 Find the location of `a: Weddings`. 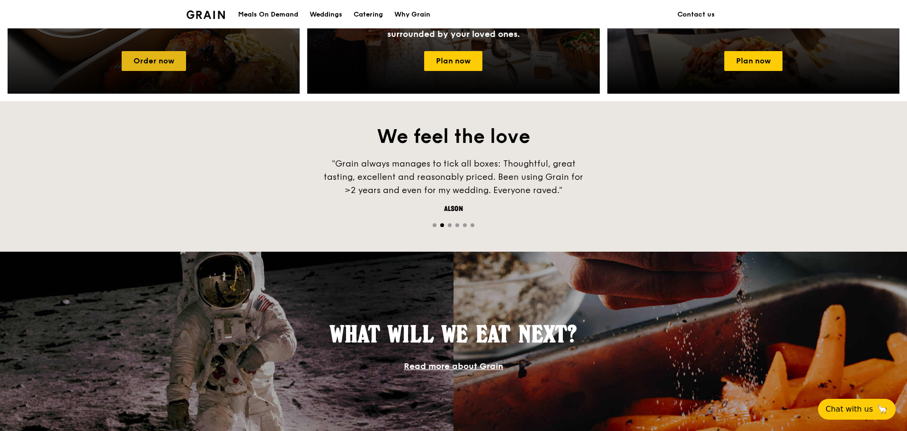

a: Weddings is located at coordinates (326, 15).